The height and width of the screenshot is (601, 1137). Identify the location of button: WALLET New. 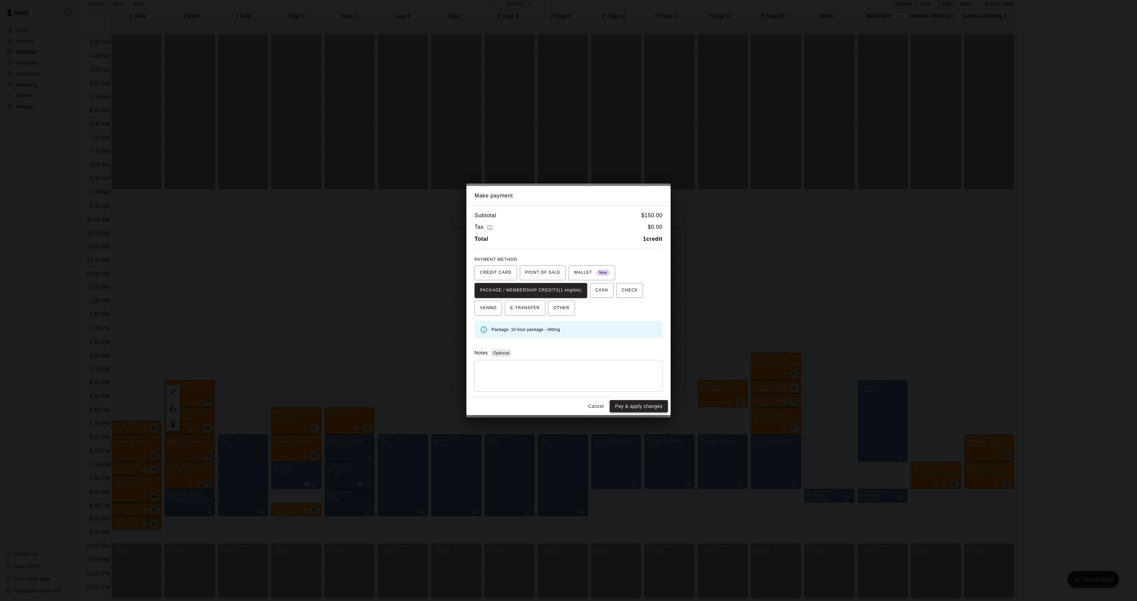
(592, 273).